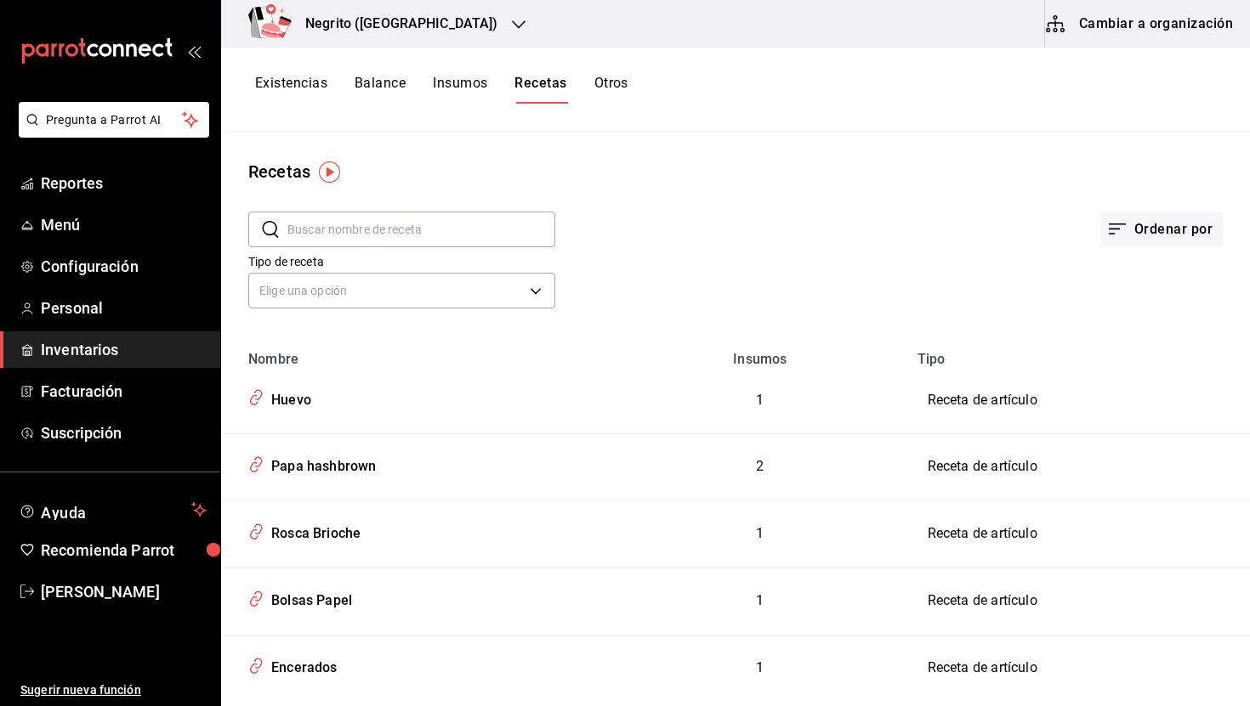  I want to click on span: Personal, so click(123, 308).